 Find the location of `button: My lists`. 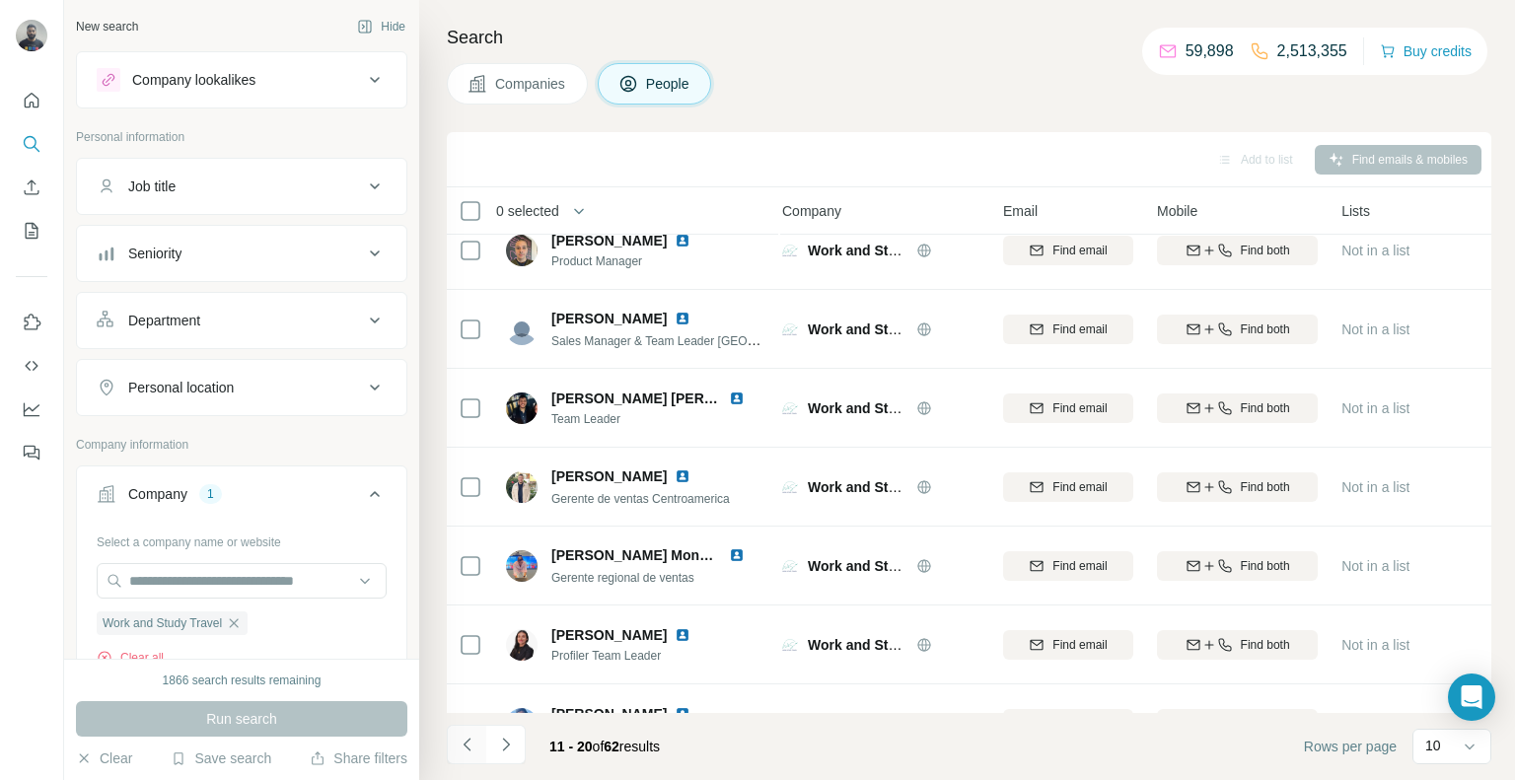

button: My lists is located at coordinates (32, 231).